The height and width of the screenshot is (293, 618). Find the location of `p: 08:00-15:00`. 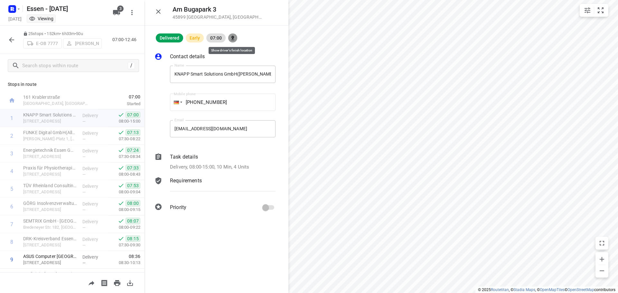

p: 08:00-15:00 is located at coordinates (124, 121).